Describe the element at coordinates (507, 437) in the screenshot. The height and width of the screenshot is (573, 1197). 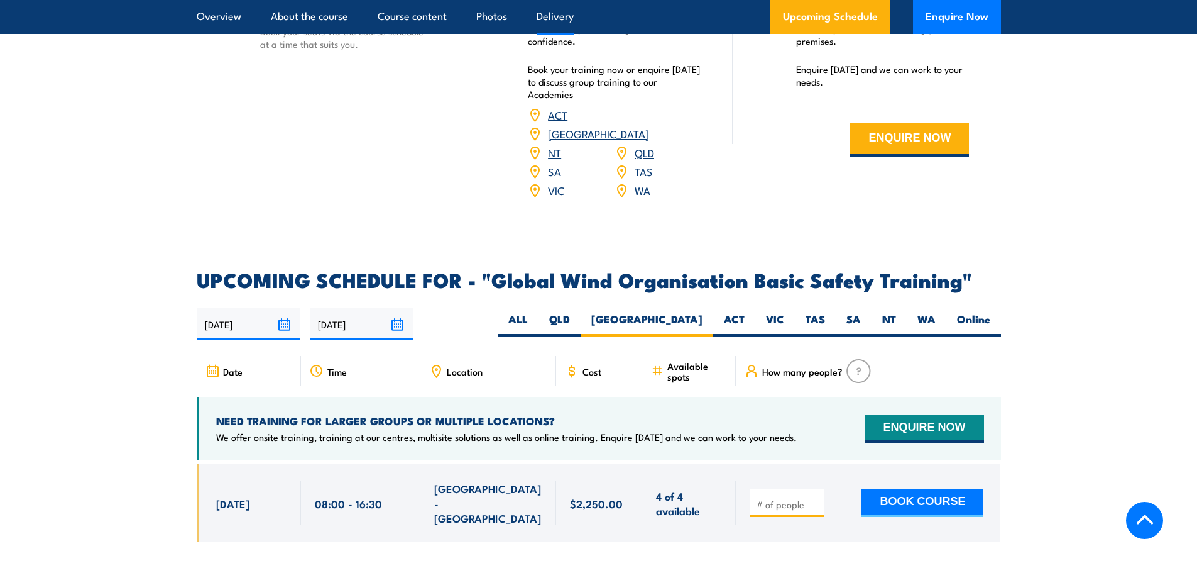
I see `p: We offer onsite training, training at our centres, multisite solutions as well as online training...` at that location.